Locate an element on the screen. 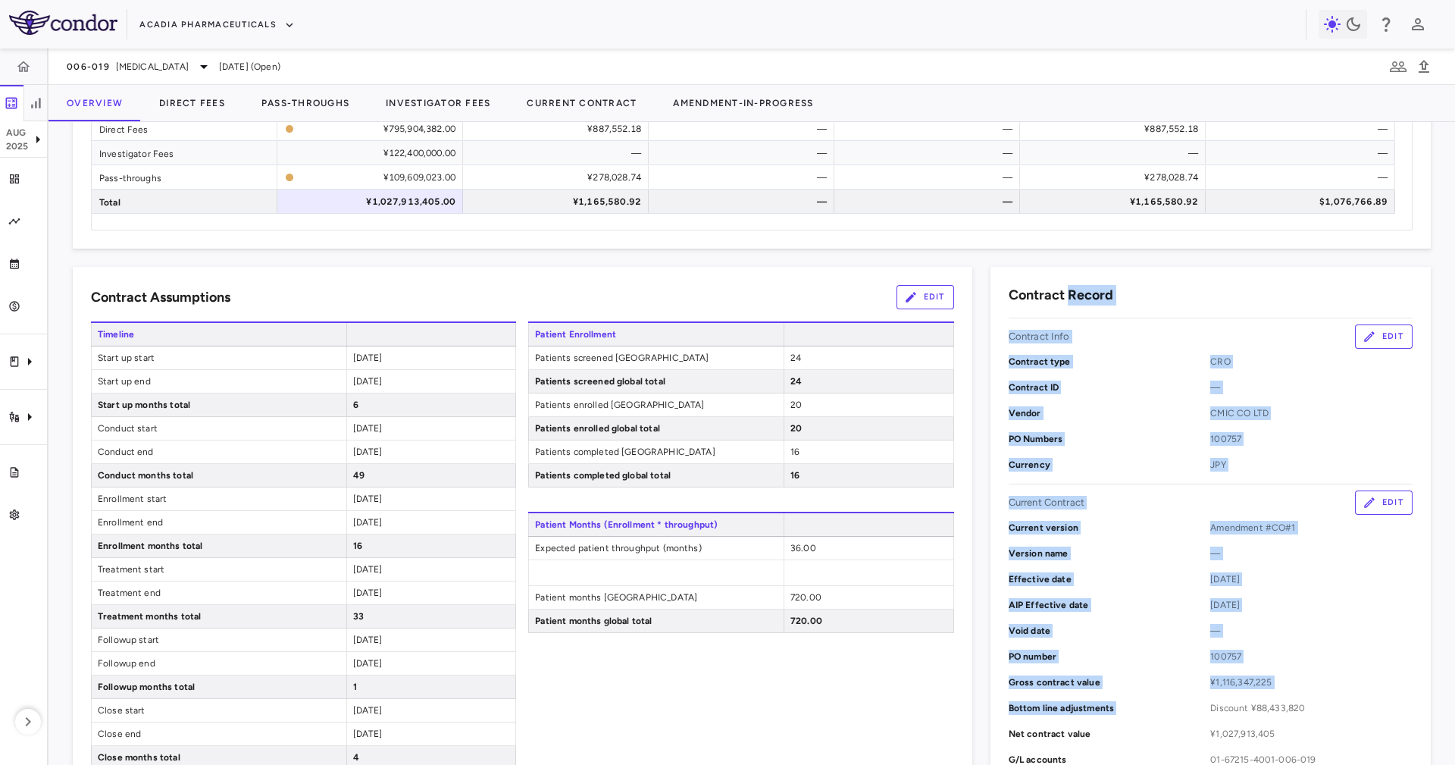 This screenshot has width=1455, height=765. span: Conduct months total is located at coordinates (219, 475).